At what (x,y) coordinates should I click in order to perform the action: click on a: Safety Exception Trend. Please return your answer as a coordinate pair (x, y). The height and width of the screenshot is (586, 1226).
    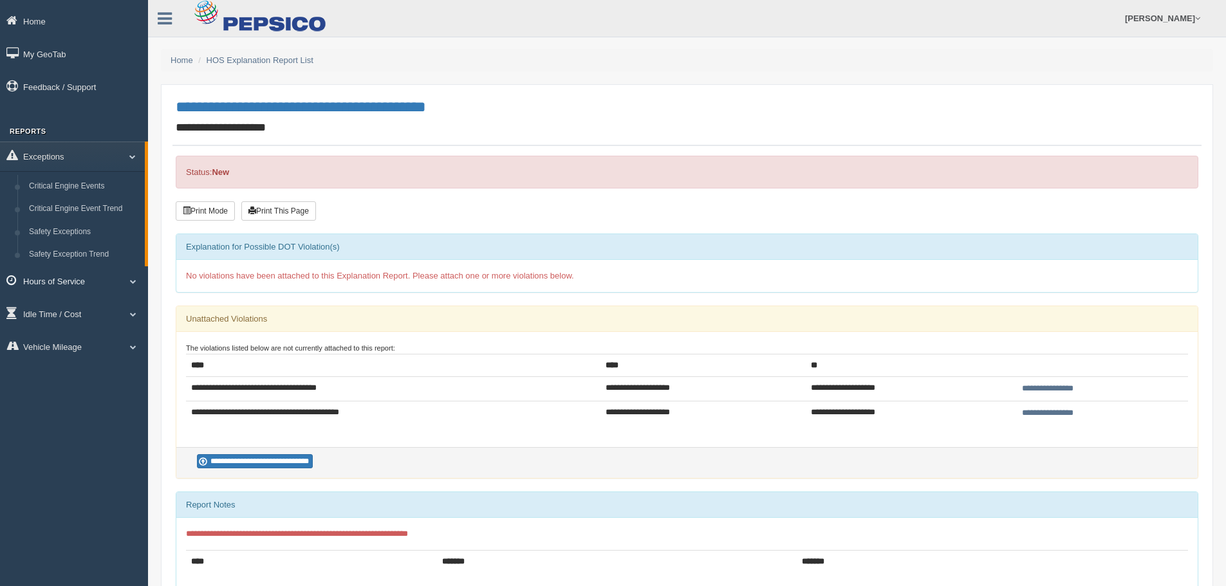
    Looking at the image, I should click on (84, 255).